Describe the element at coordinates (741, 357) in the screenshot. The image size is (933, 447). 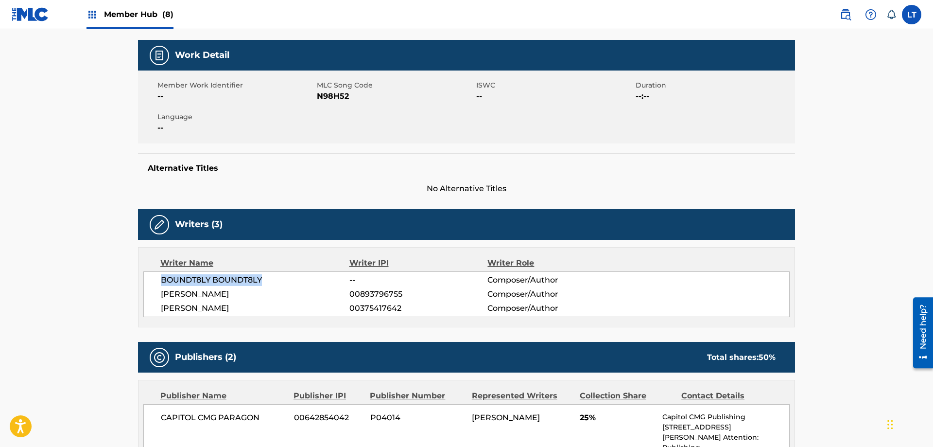
I see `div: Total shares:` at that location.